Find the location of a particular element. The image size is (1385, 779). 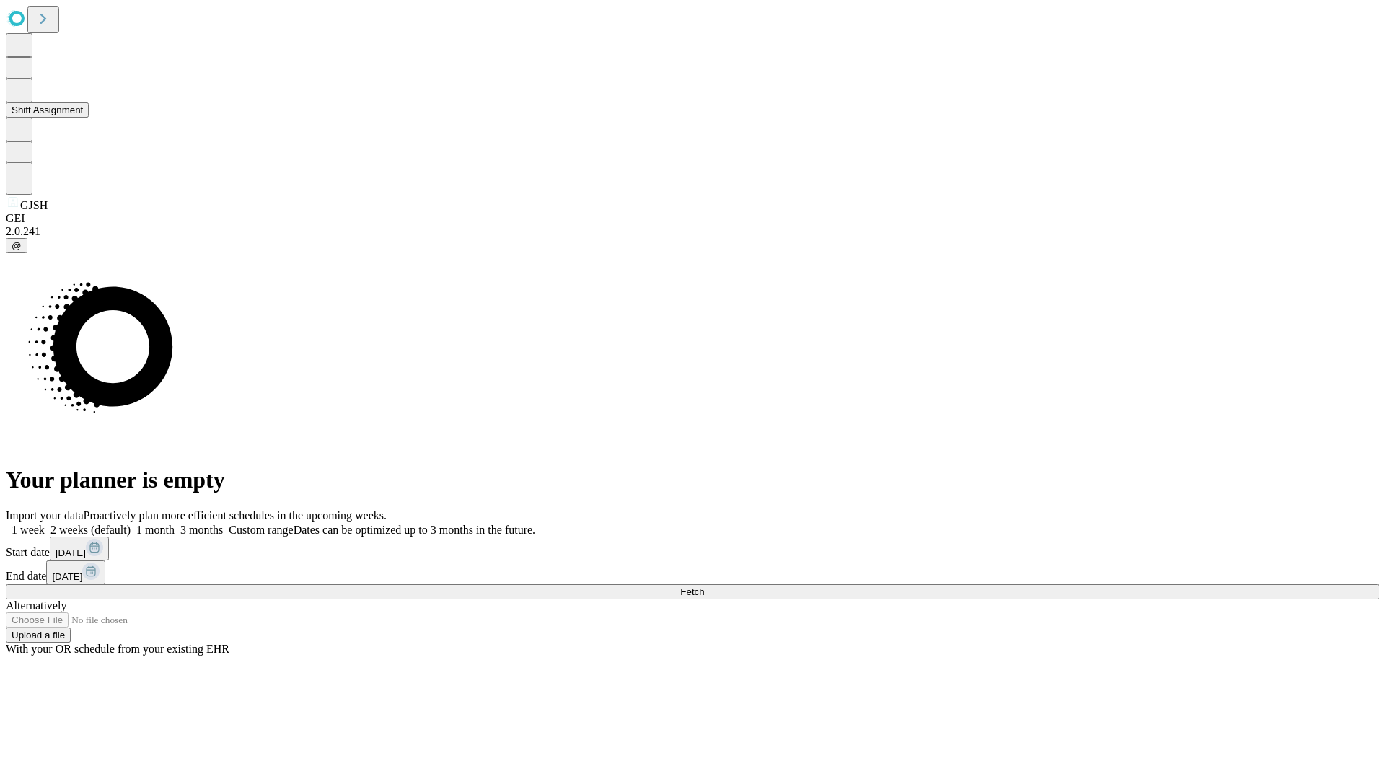

div: 2.0.241 is located at coordinates (693, 232).